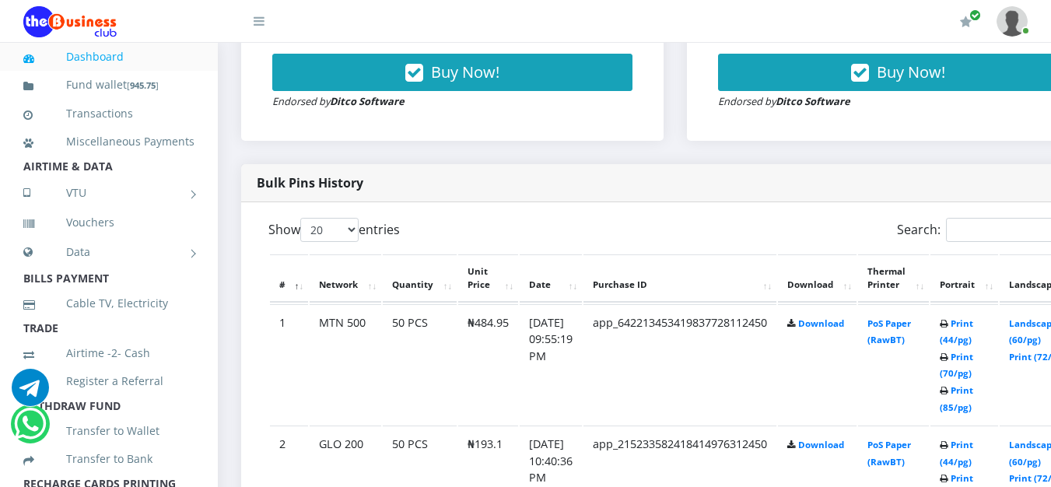 Image resolution: width=1051 pixels, height=487 pixels. What do you see at coordinates (452, 72) in the screenshot?
I see `button: Buy Now!` at bounding box center [452, 72].